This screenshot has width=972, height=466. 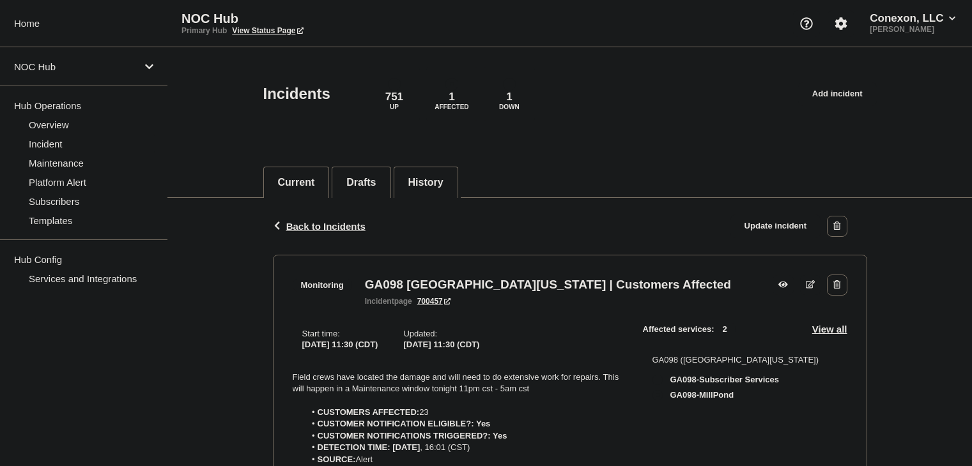 What do you see at coordinates (463, 448) in the screenshot?
I see `li: , 16:01 (CST)` at bounding box center [463, 448].